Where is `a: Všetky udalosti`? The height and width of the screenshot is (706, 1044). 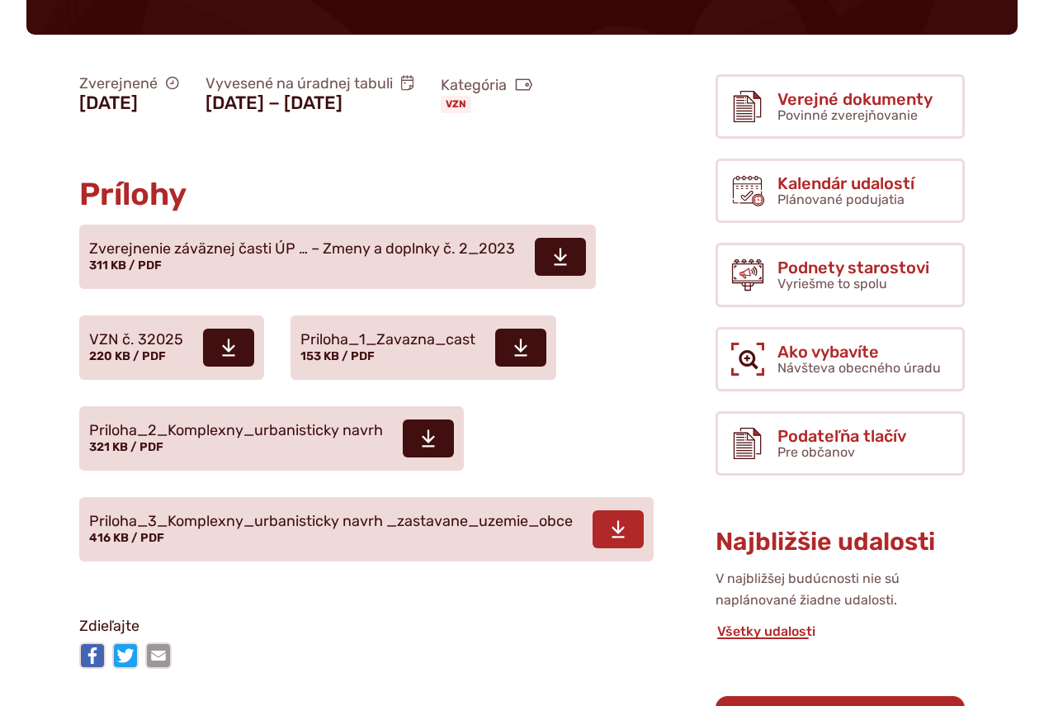
a: Všetky udalosti is located at coordinates (766, 631).